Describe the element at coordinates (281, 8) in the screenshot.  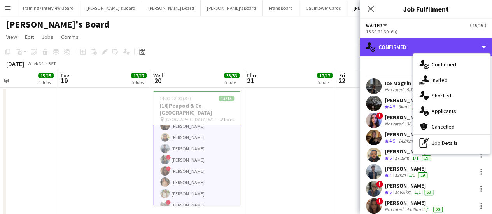
I see `button: Frans Board` at that location.